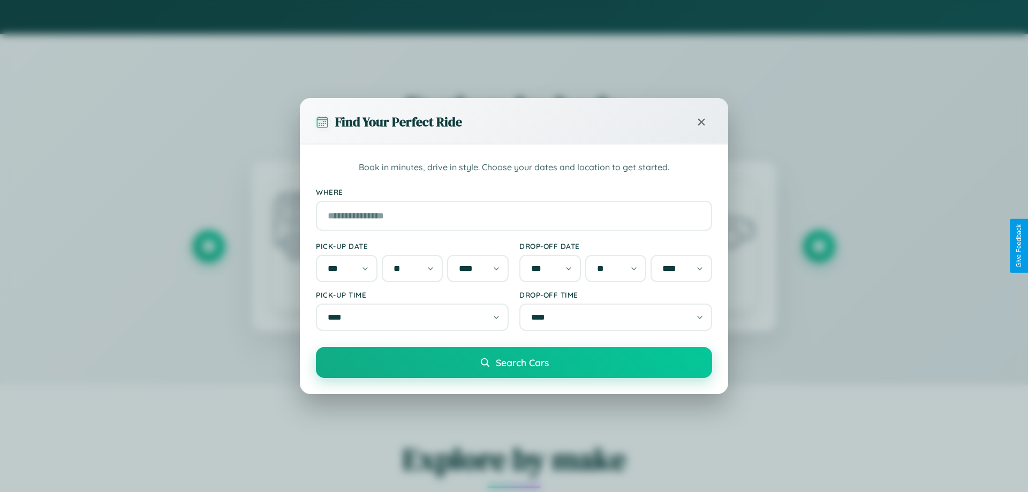 This screenshot has width=1028, height=492. What do you see at coordinates (514, 363) in the screenshot?
I see `button: Search Cars` at bounding box center [514, 363].